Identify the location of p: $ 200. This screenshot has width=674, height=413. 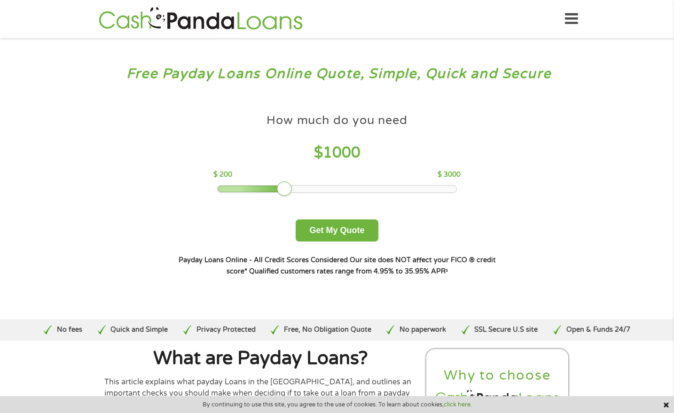
(223, 175).